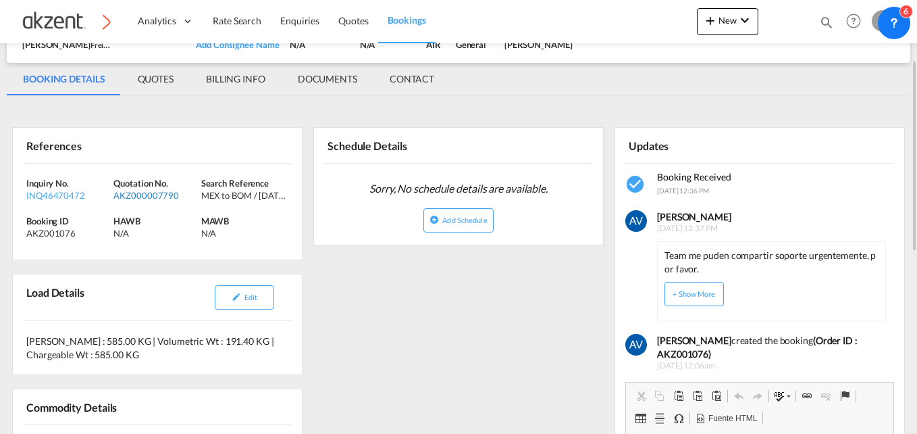  Describe the element at coordinates (236, 296) in the screenshot. I see `md-icon: icon-pencil` at that location.